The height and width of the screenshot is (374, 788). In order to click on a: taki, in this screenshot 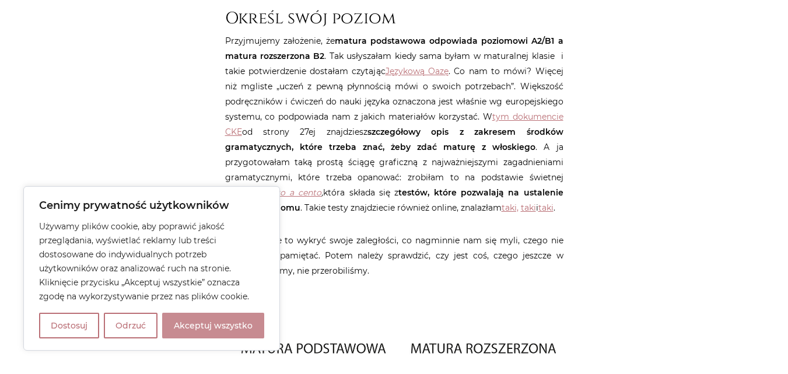, I will do `click(510, 208)`.